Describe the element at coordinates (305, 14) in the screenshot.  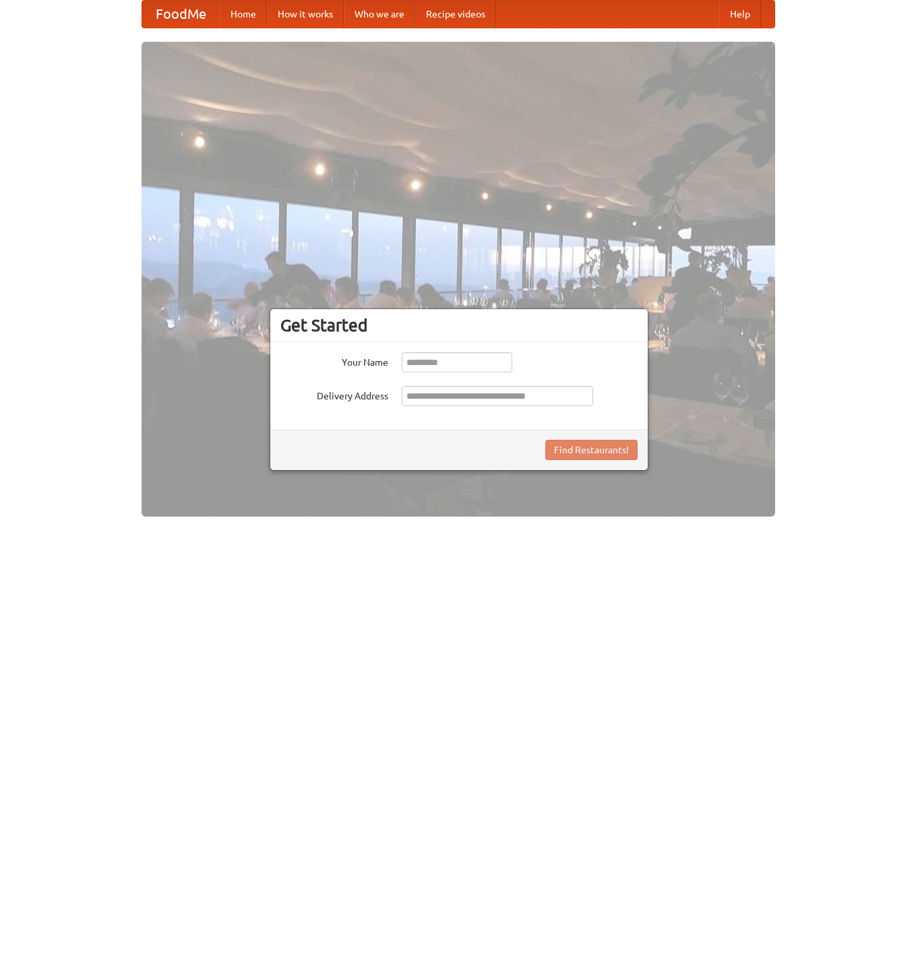
I see `a: How it works` at that location.